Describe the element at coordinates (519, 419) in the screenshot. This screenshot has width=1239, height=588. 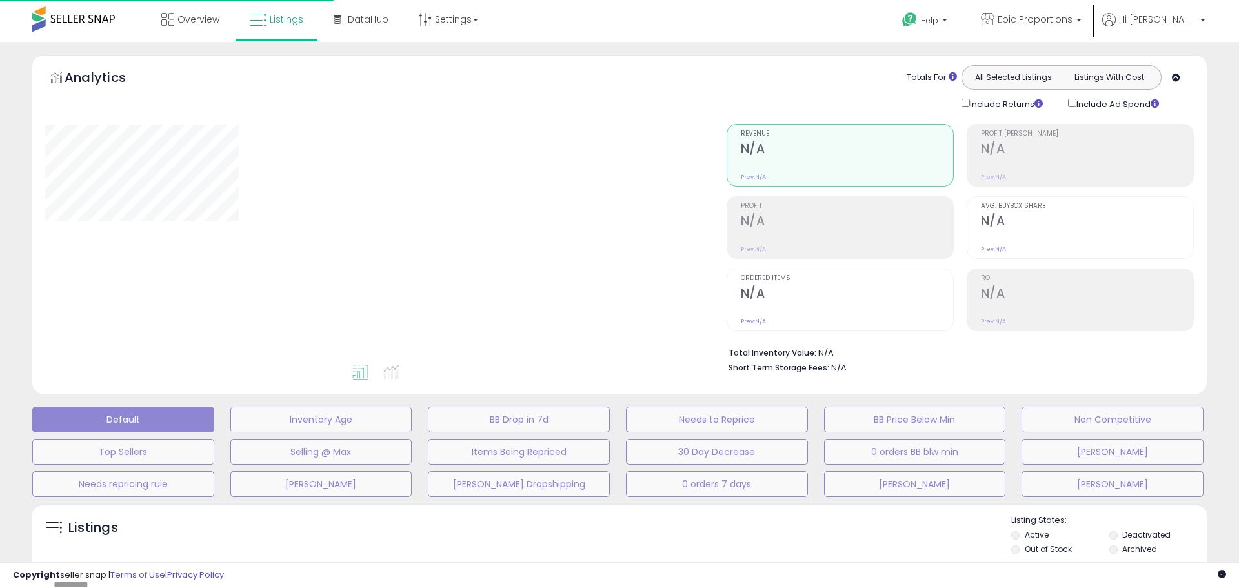
I see `button: BB Drop in 7d` at that location.